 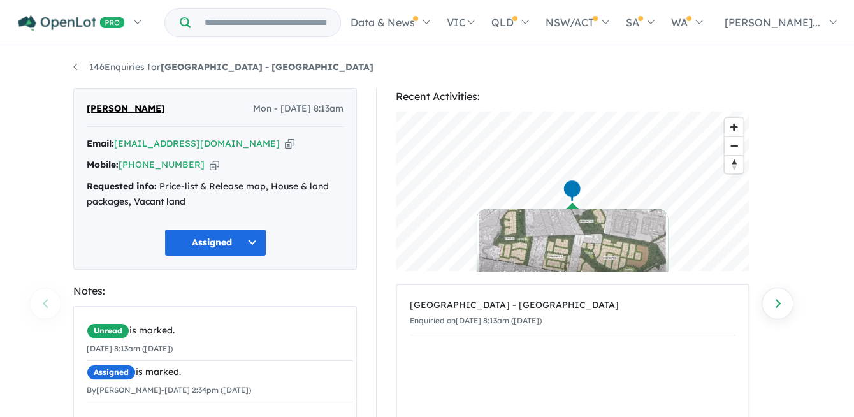 What do you see at coordinates (122, 186) in the screenshot?
I see `strong: Requested info:` at bounding box center [122, 186].